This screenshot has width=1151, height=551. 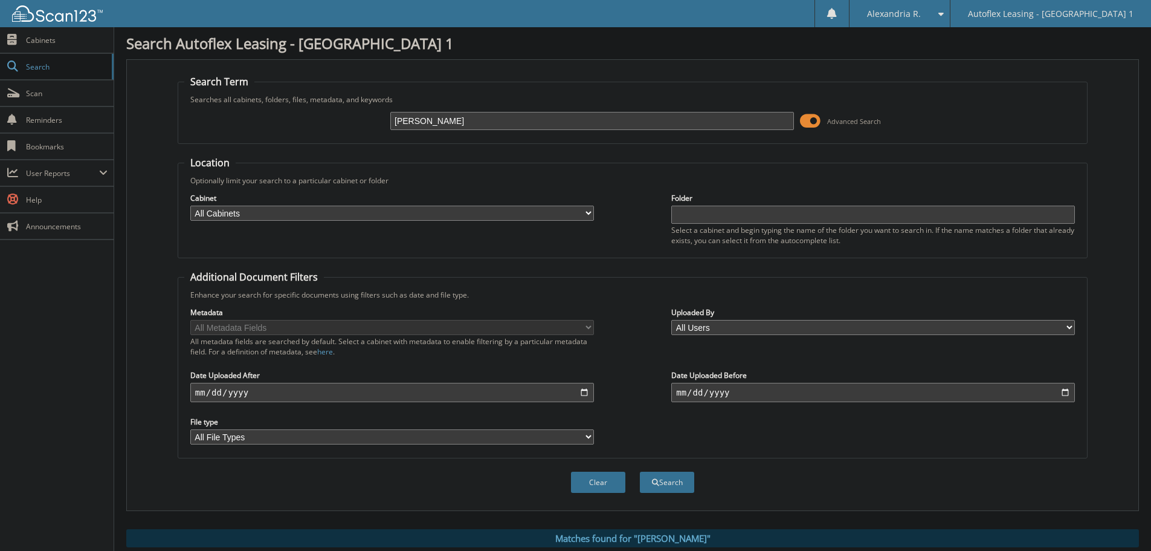 I want to click on label: Date Uploaded After, so click(x=392, y=375).